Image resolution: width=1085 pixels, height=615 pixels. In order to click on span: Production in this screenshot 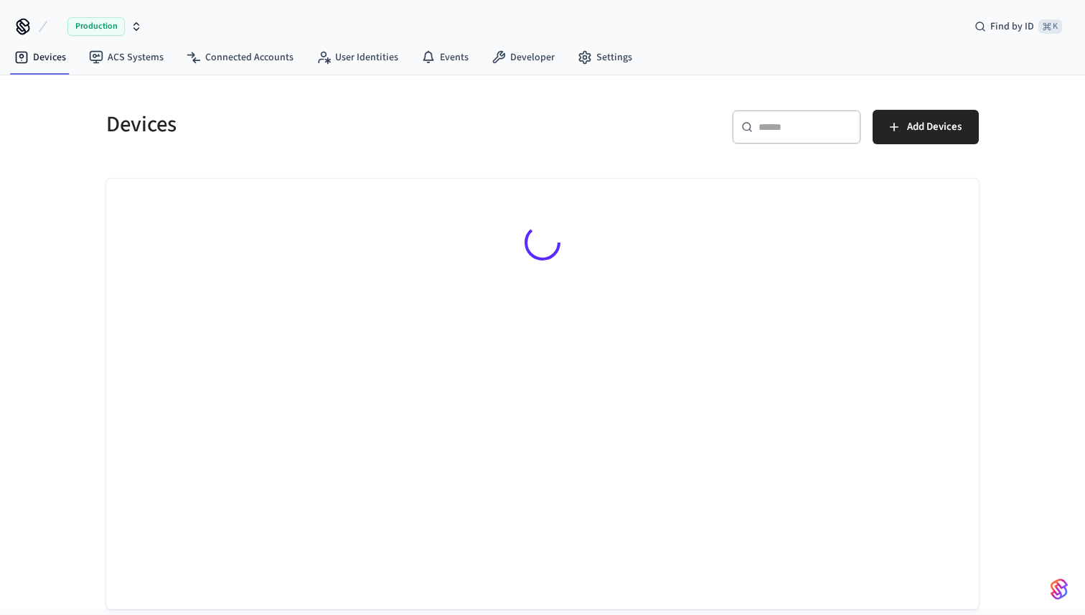, I will do `click(96, 27)`.